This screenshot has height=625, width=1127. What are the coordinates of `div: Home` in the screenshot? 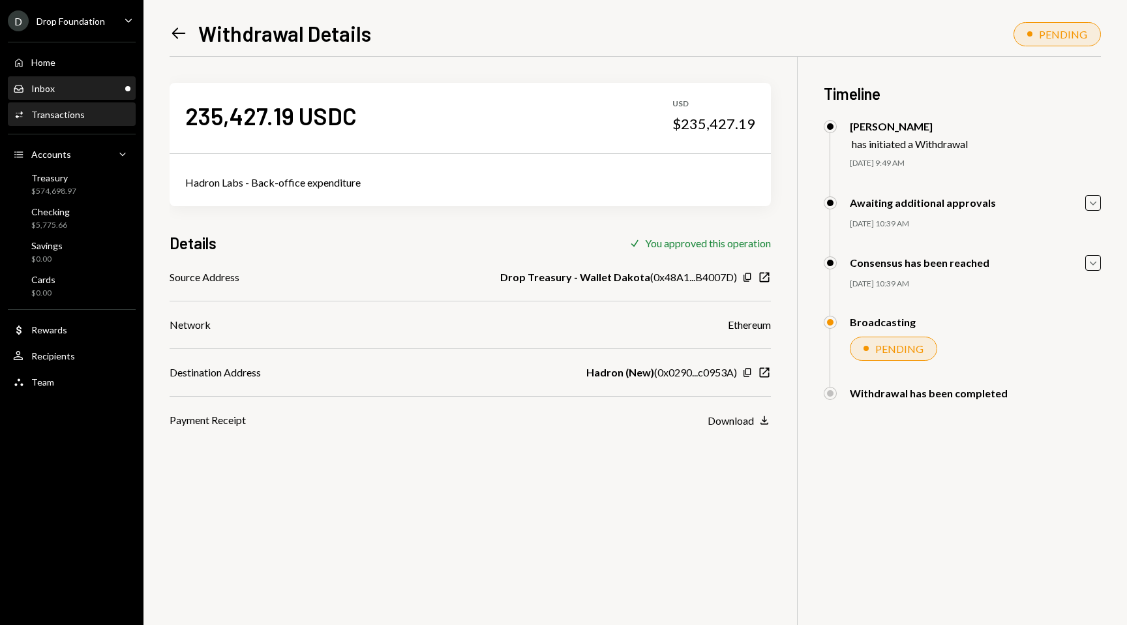 It's located at (43, 62).